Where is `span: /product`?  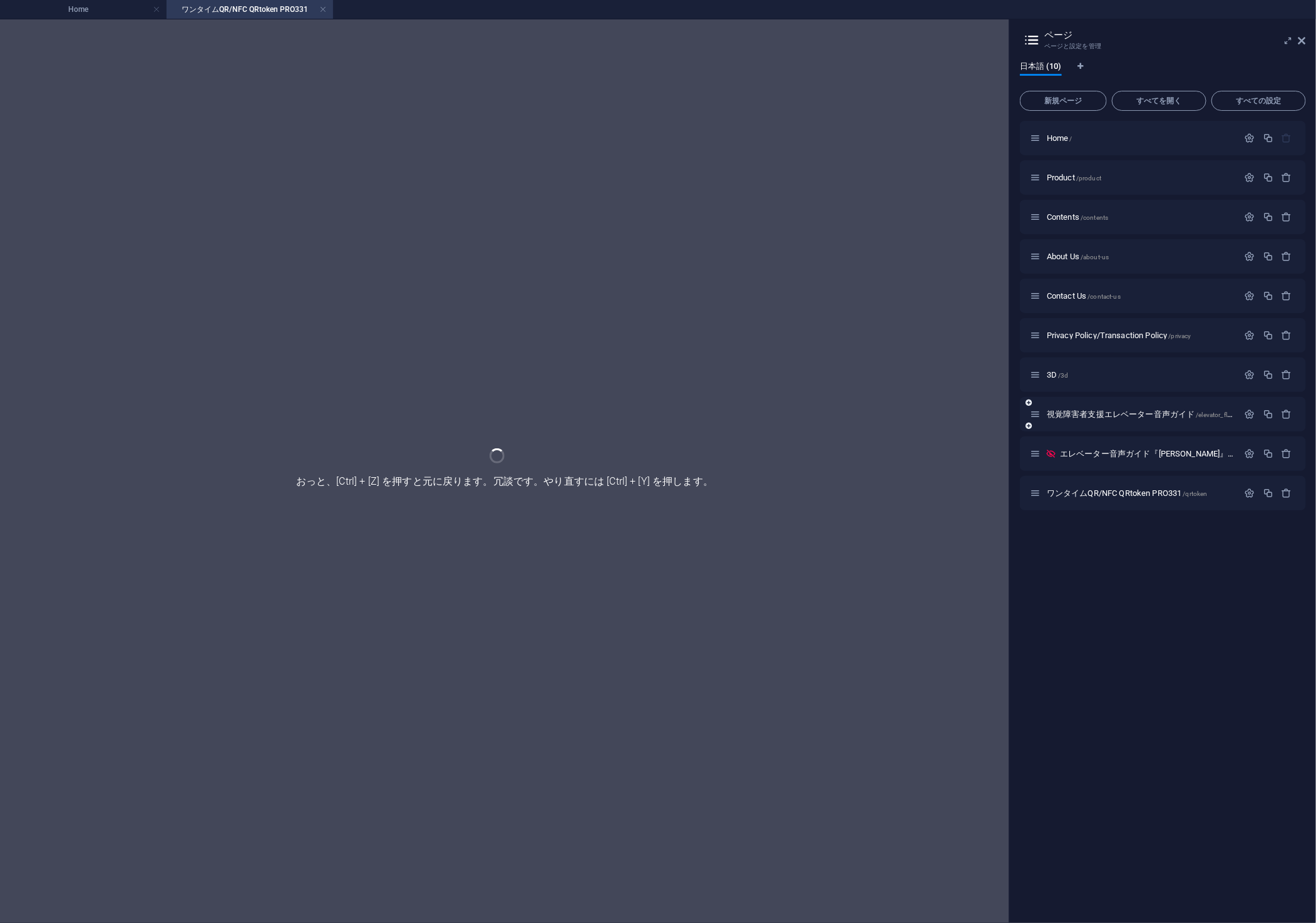
span: /product is located at coordinates (1089, 178).